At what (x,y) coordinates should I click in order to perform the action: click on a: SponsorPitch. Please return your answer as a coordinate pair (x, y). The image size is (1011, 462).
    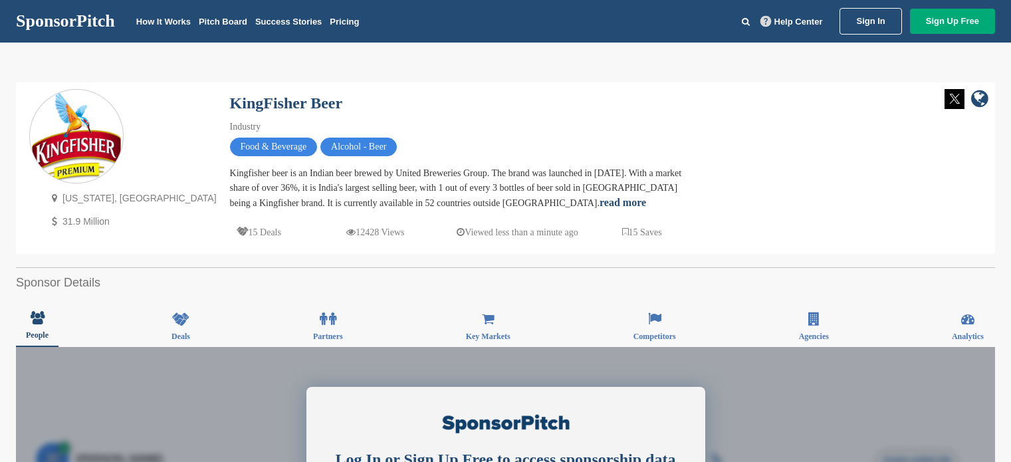
    Looking at the image, I should click on (65, 21).